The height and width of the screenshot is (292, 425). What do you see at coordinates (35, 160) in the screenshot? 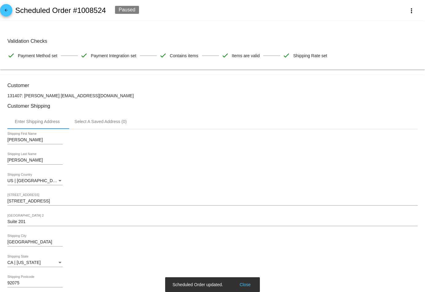
I see `input: Shipping Last Name` at bounding box center [35, 160].